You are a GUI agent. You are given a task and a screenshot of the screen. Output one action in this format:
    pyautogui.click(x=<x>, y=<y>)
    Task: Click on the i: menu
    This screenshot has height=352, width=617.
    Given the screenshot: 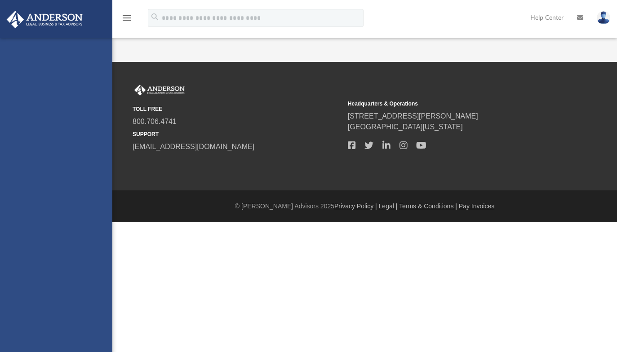 What is the action you would take?
    pyautogui.click(x=127, y=18)
    